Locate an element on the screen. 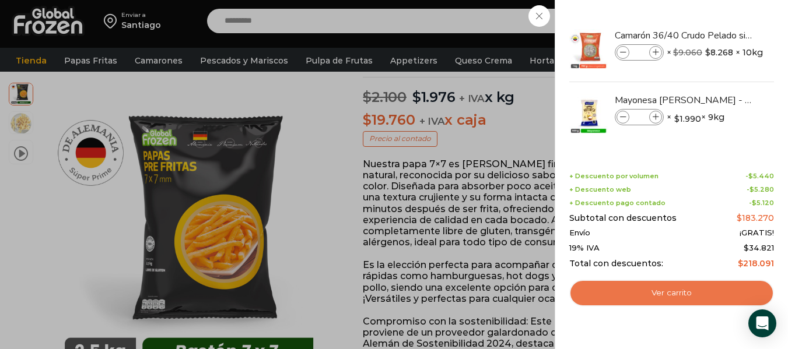 Image resolution: width=788 pixels, height=349 pixels. span: Subtotal con descuentos is located at coordinates (623, 218).